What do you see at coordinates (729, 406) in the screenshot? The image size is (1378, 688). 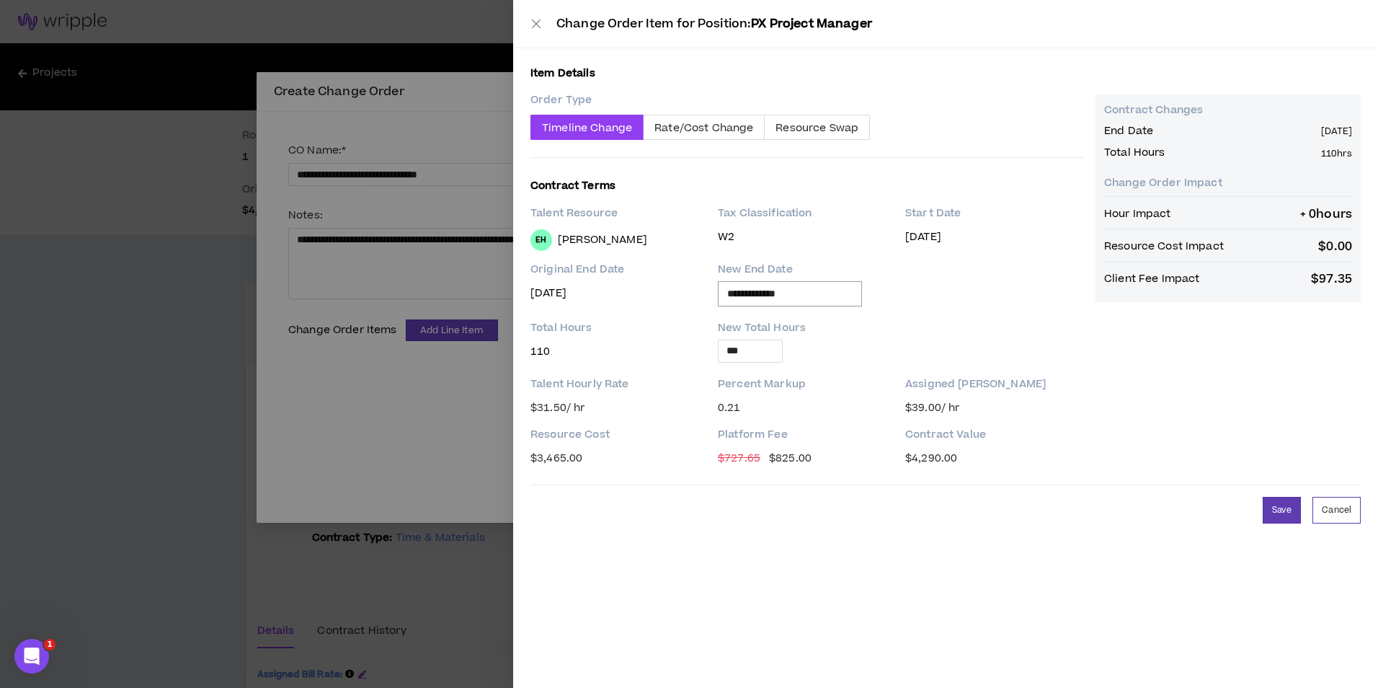 I see `div: 0.21` at bounding box center [729, 406].